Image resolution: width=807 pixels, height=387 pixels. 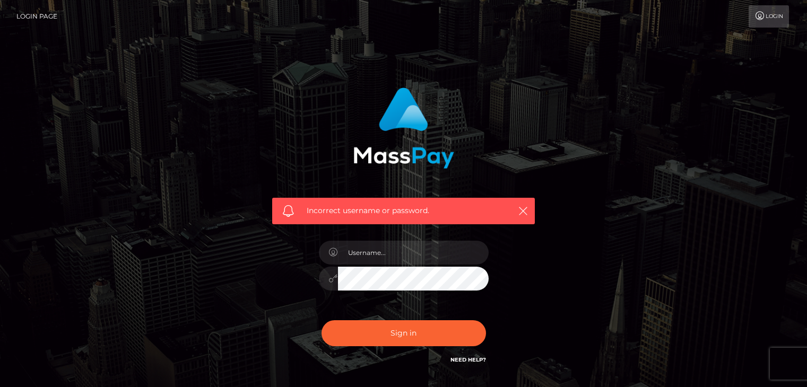 I want to click on input: Username..., so click(x=413, y=253).